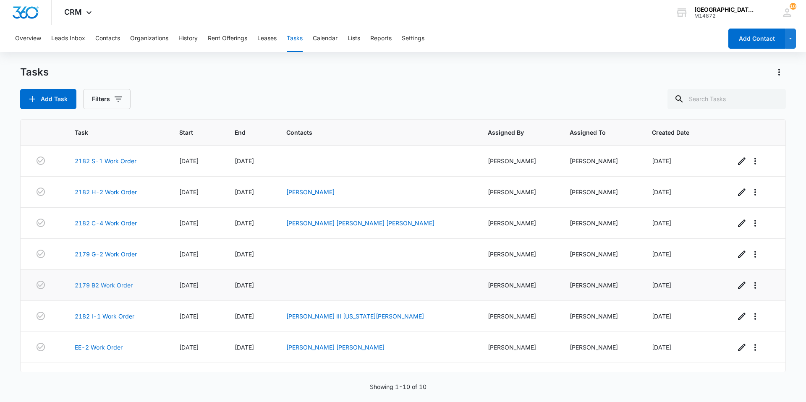 This screenshot has height=402, width=806. Describe the element at coordinates (677, 132) in the screenshot. I see `span: Created Date` at that location.